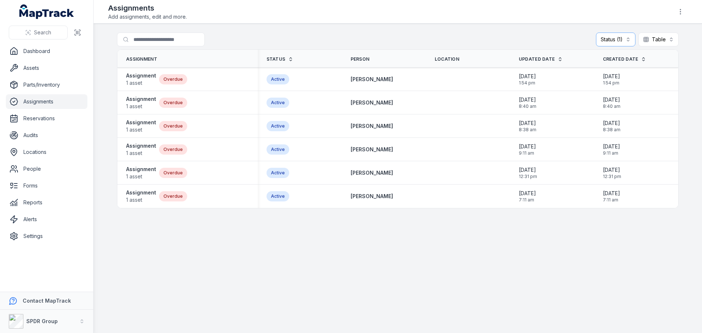 This screenshot has height=333, width=702. I want to click on a: Reservations, so click(46, 119).